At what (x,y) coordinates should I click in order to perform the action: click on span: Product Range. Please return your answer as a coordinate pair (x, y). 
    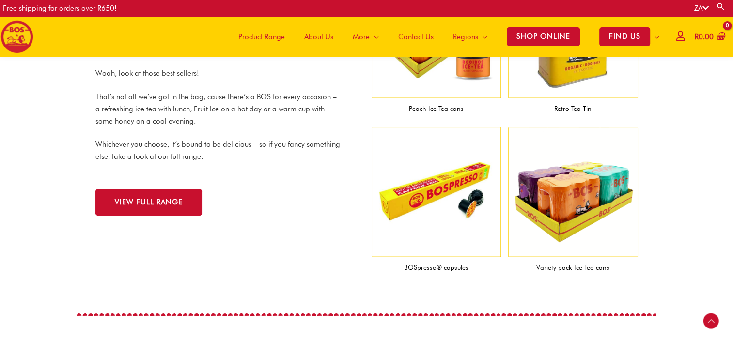
    Looking at the image, I should click on (262, 37).